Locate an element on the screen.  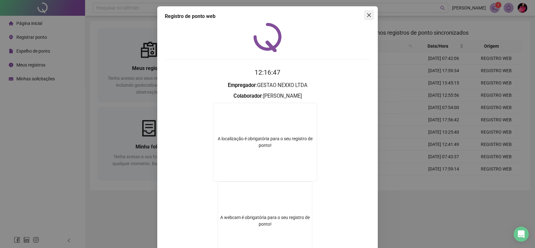
button: Close is located at coordinates (369, 15).